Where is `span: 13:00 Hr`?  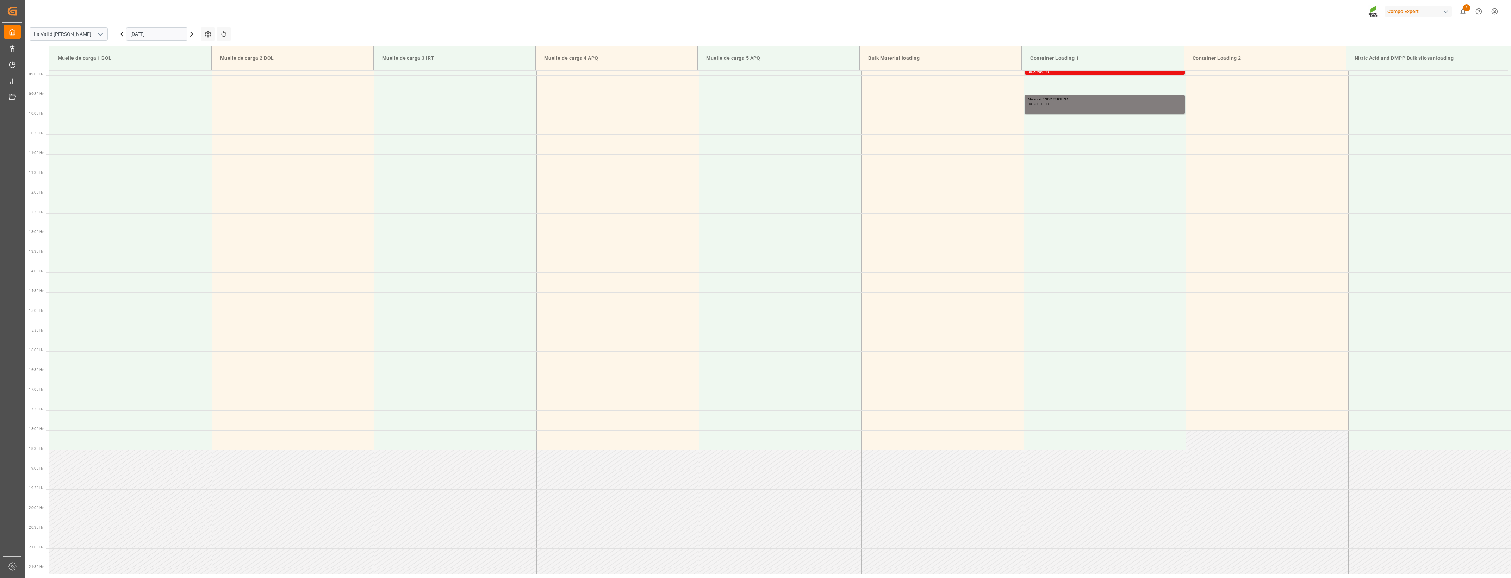
span: 13:00 Hr is located at coordinates (36, 232).